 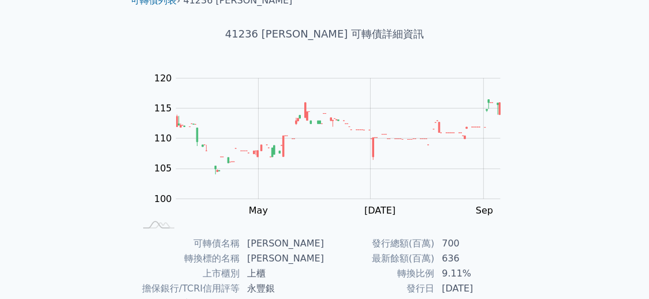 What do you see at coordinates (474, 244) in the screenshot?
I see `td: 700` at bounding box center [474, 244].